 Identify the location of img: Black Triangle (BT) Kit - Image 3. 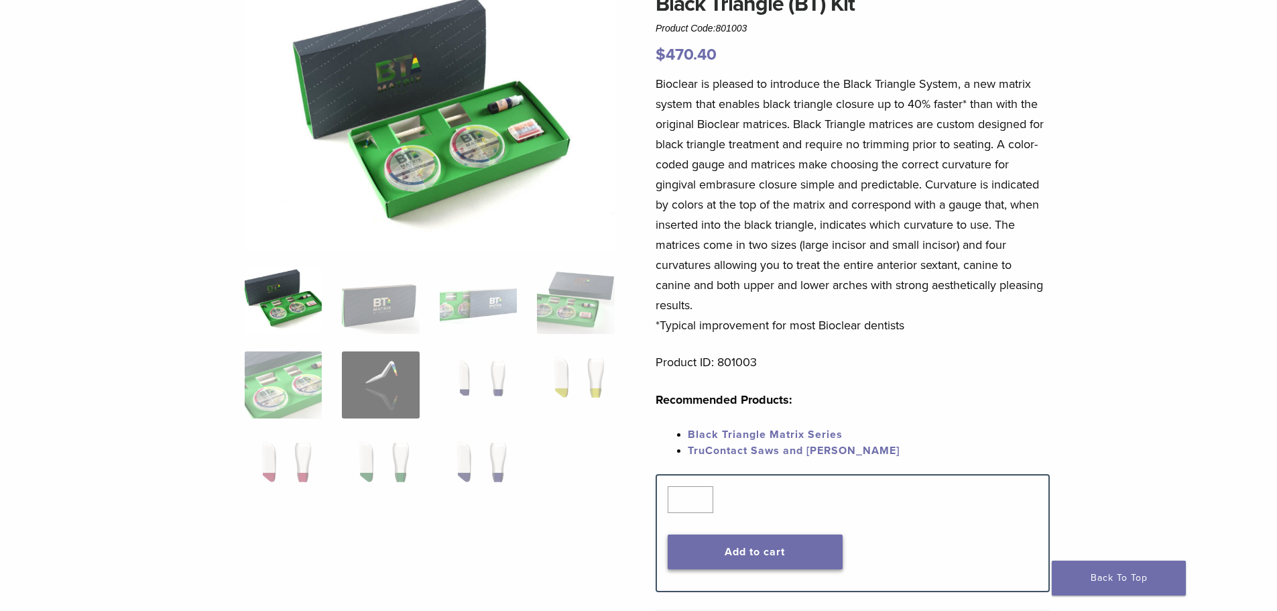
(478, 300).